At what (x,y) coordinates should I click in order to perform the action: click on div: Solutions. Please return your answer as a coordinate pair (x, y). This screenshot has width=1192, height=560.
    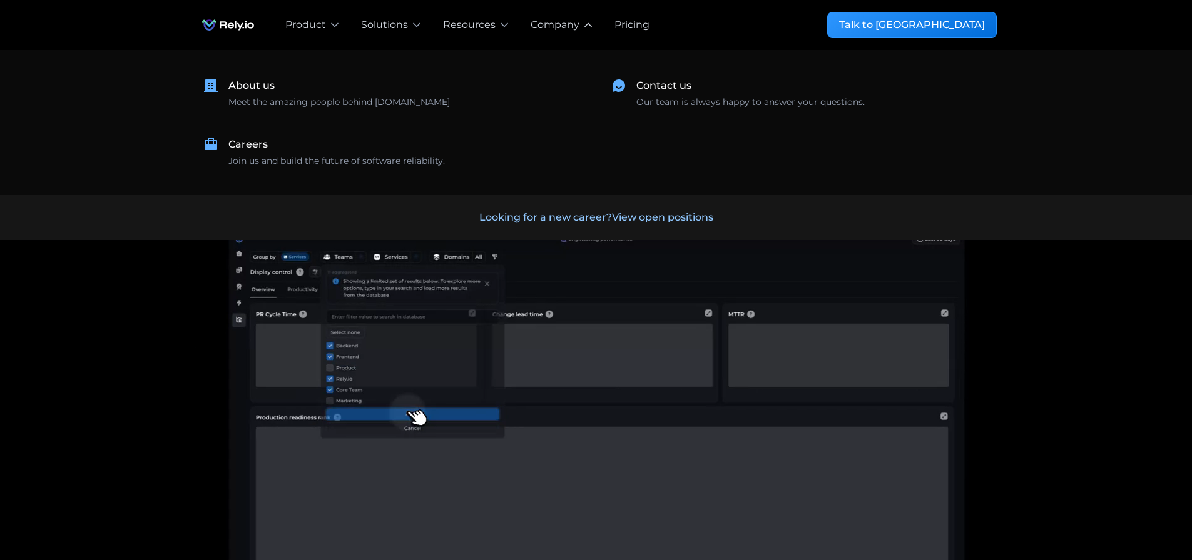
    Looking at the image, I should click on (384, 25).